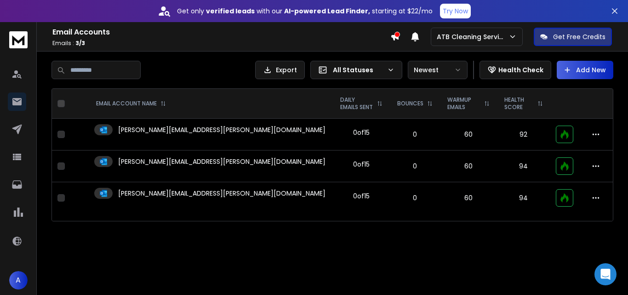 Image resolution: width=628 pixels, height=295 pixels. What do you see at coordinates (573, 37) in the screenshot?
I see `button: Get Free Credits` at bounding box center [573, 37].